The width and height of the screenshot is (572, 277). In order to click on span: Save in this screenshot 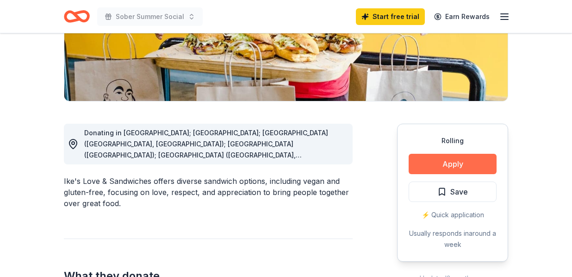, I will do `click(459, 192)`.